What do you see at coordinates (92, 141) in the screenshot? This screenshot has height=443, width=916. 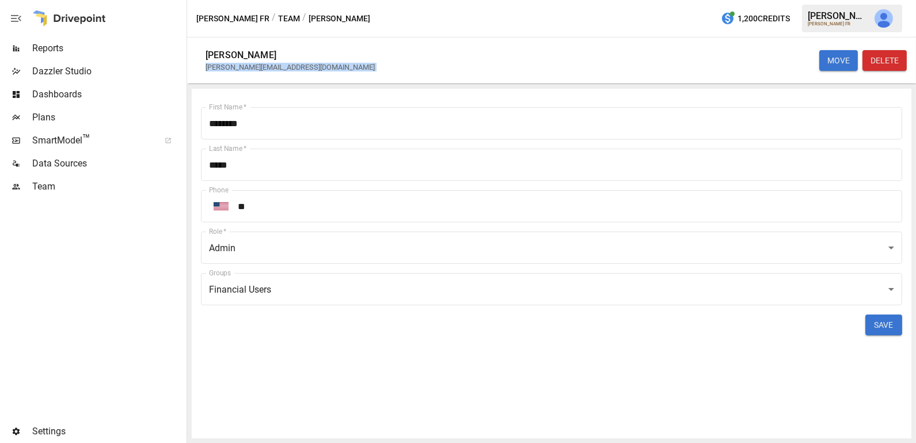 I see `span: SmartModel` at bounding box center [92, 141].